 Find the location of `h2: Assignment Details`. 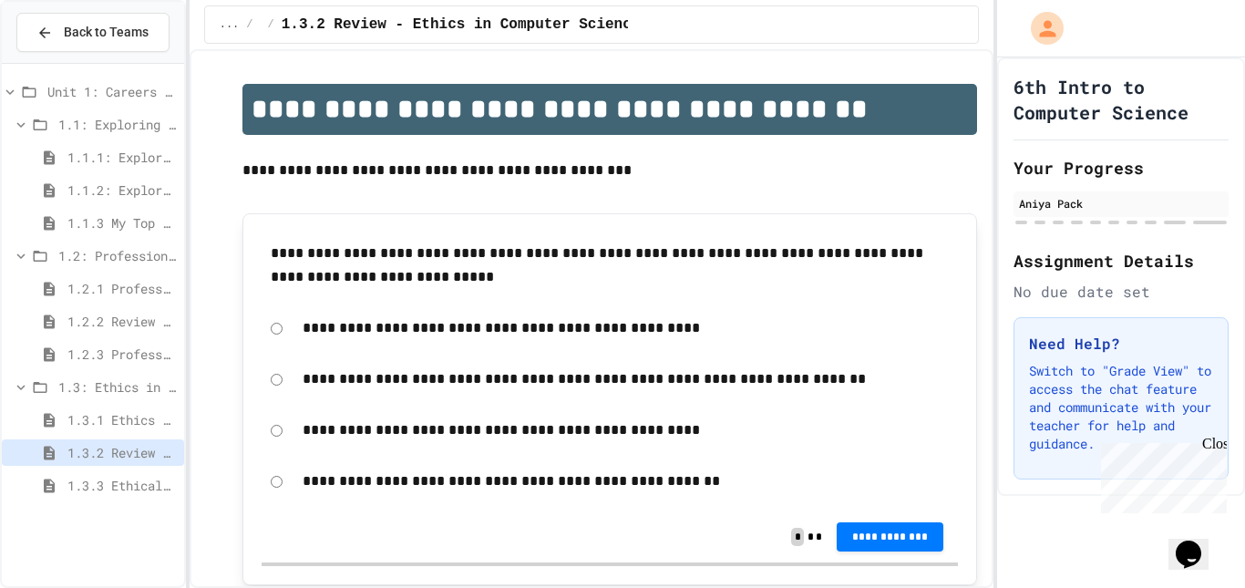

h2: Assignment Details is located at coordinates (1121, 261).